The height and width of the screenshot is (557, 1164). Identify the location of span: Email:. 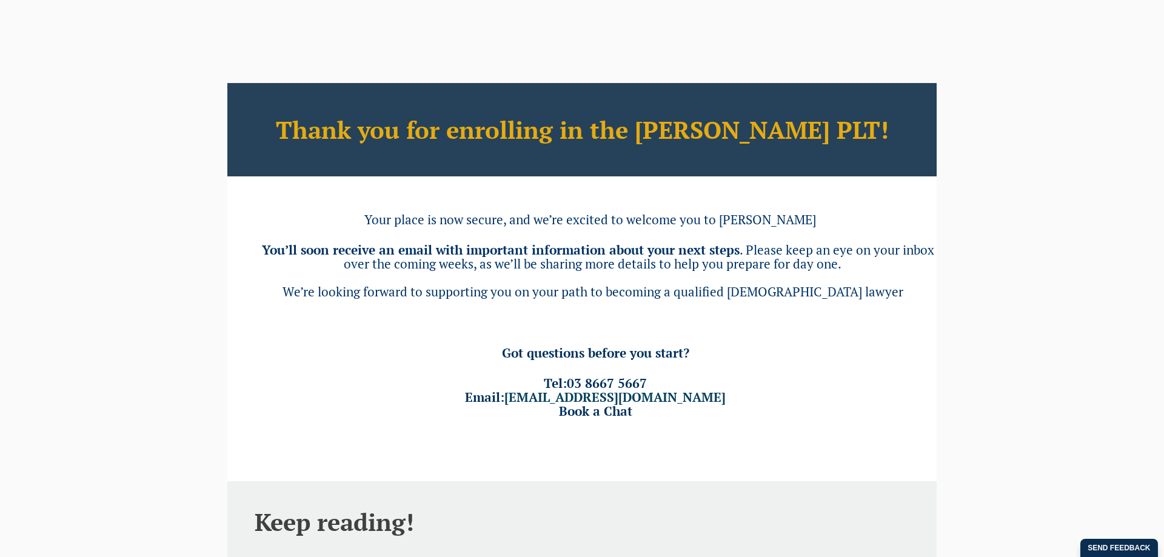
(595, 397).